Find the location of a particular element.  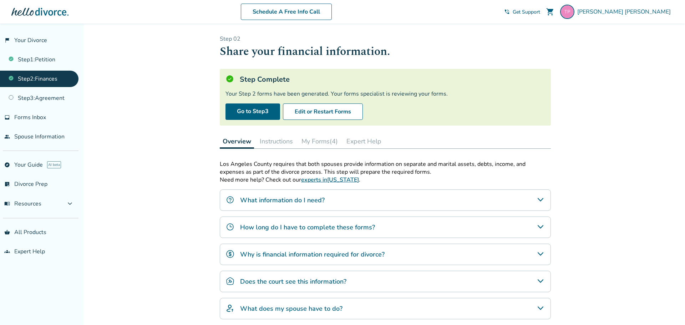

h4: Why is financial information required for divorce? is located at coordinates (312, 254).